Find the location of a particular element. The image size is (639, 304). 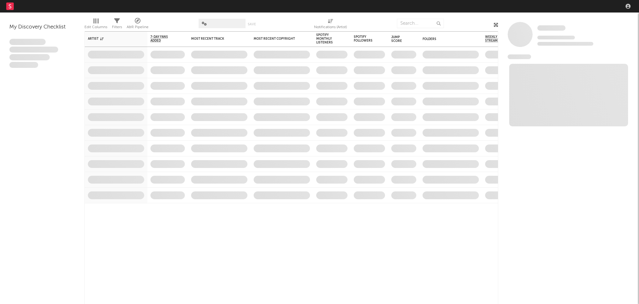

span: Integer aliquet in purus et is located at coordinates (34, 50).